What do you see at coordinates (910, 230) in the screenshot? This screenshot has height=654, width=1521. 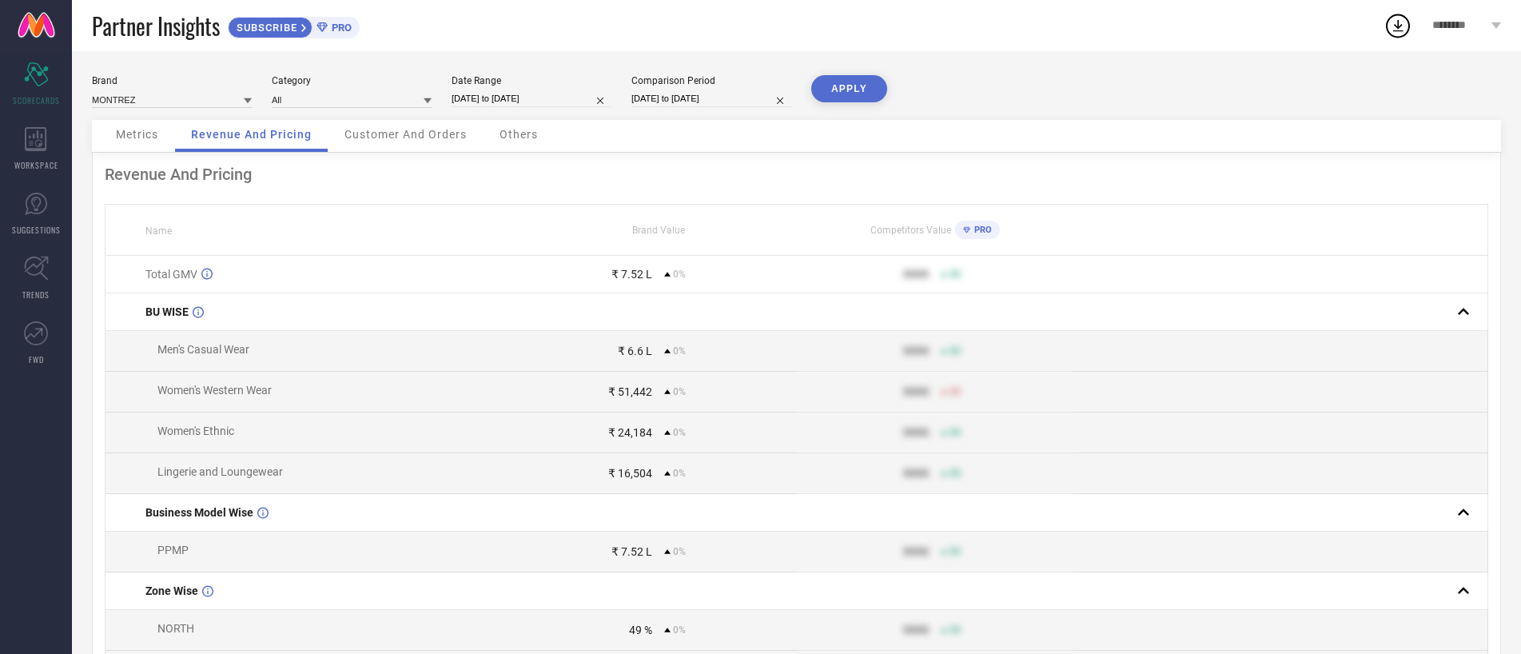 I see `span: Competitors Value` at bounding box center [910, 230].